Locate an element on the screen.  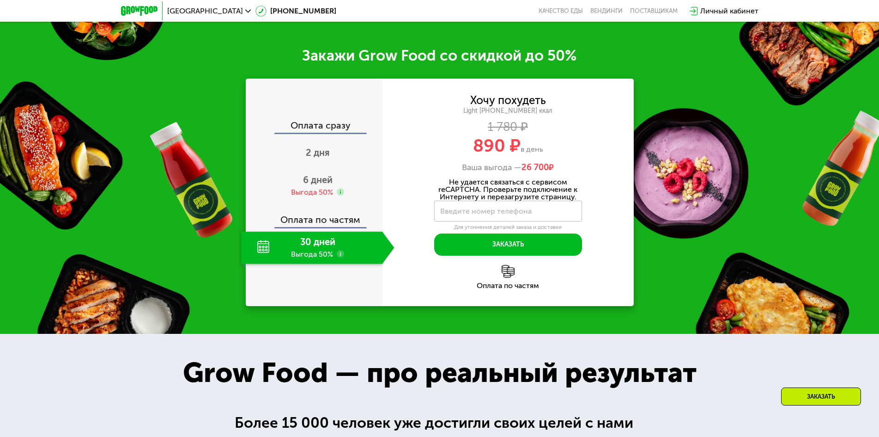
a: Качество еды is located at coordinates (561, 11).